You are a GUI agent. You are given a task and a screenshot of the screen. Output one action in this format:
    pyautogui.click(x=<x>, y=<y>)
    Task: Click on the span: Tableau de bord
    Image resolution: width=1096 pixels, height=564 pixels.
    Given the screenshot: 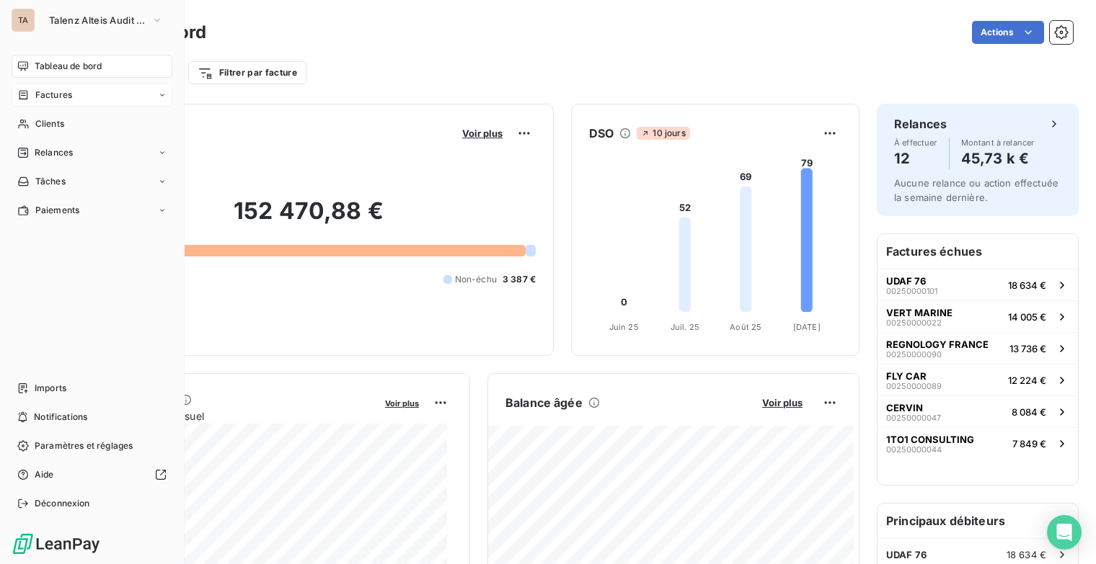 What is the action you would take?
    pyautogui.click(x=68, y=66)
    